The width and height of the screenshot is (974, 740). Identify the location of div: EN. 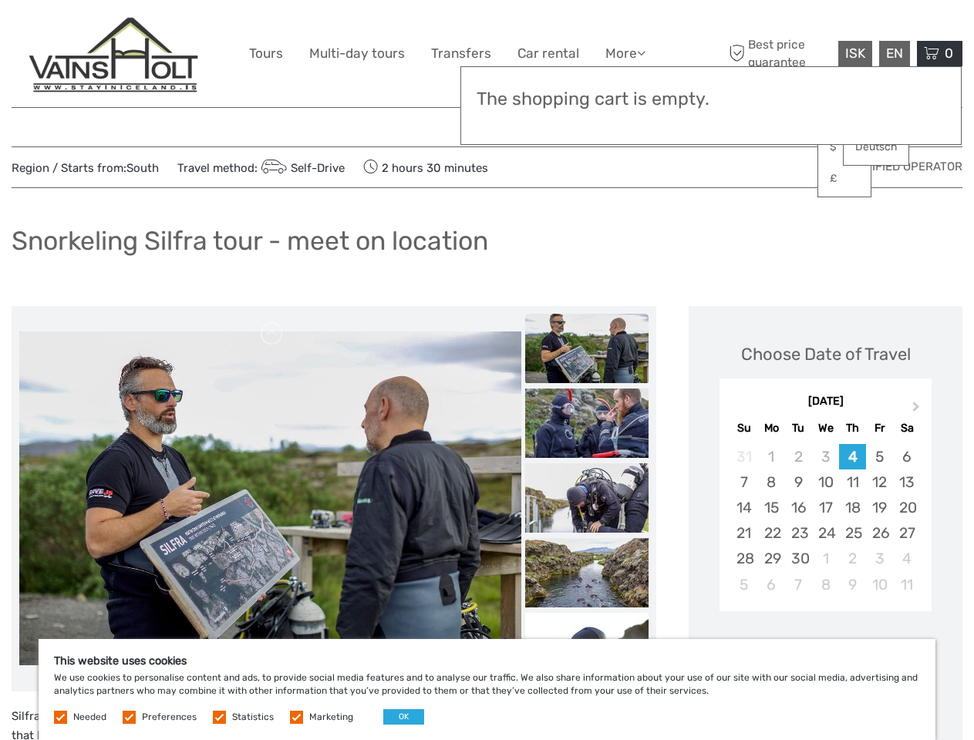
(895, 53).